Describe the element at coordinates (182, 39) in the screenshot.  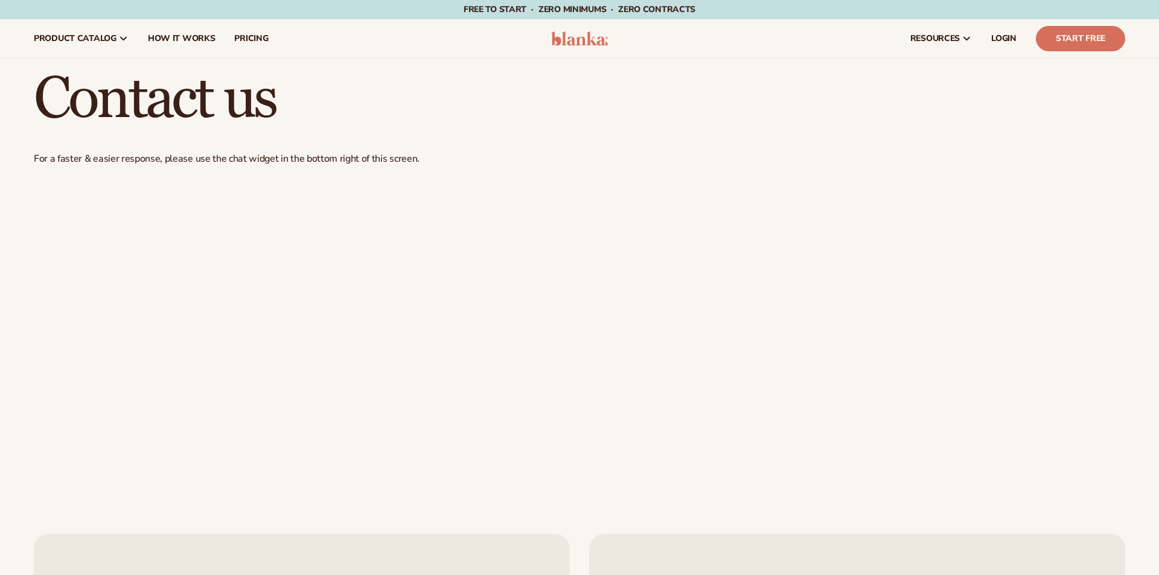
I see `a: How It Works` at that location.